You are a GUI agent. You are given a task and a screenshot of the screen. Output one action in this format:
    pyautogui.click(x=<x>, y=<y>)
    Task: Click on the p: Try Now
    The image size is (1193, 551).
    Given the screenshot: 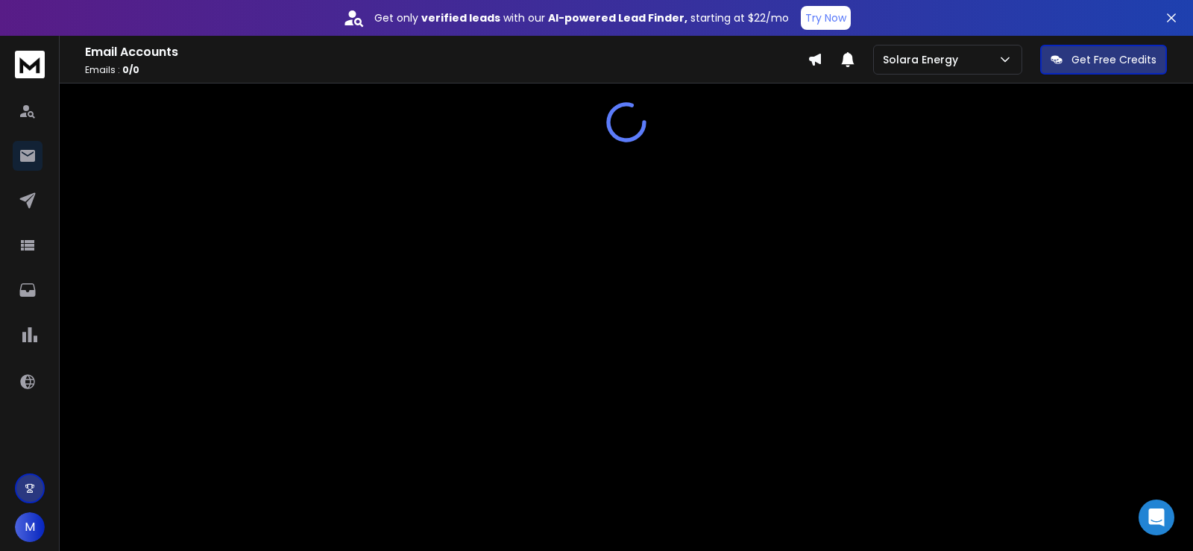 What is the action you would take?
    pyautogui.click(x=826, y=18)
    